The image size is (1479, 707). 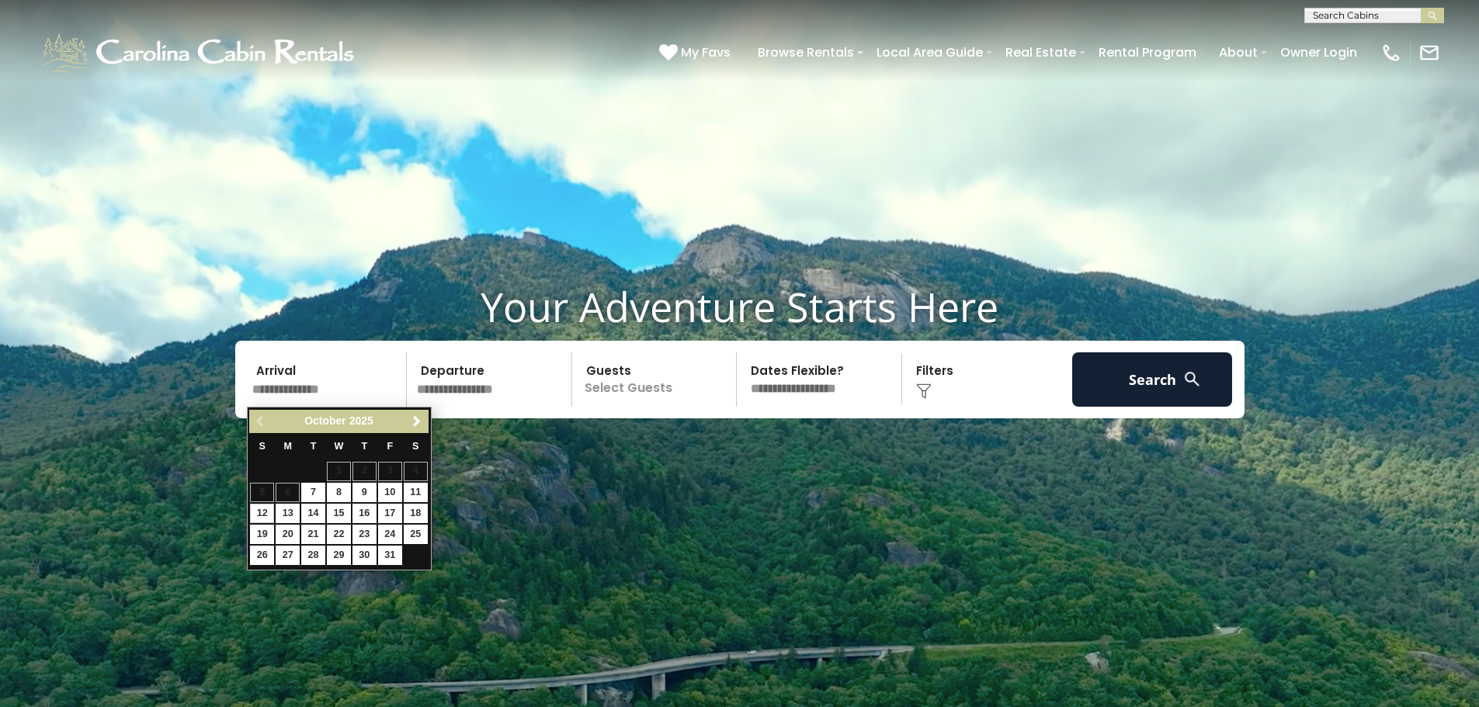 What do you see at coordinates (1191, 379) in the screenshot?
I see `img: search-regular-white.png` at bounding box center [1191, 379].